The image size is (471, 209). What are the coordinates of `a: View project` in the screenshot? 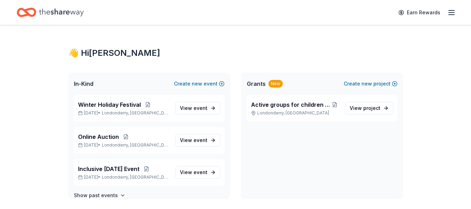 It's located at (369, 108).